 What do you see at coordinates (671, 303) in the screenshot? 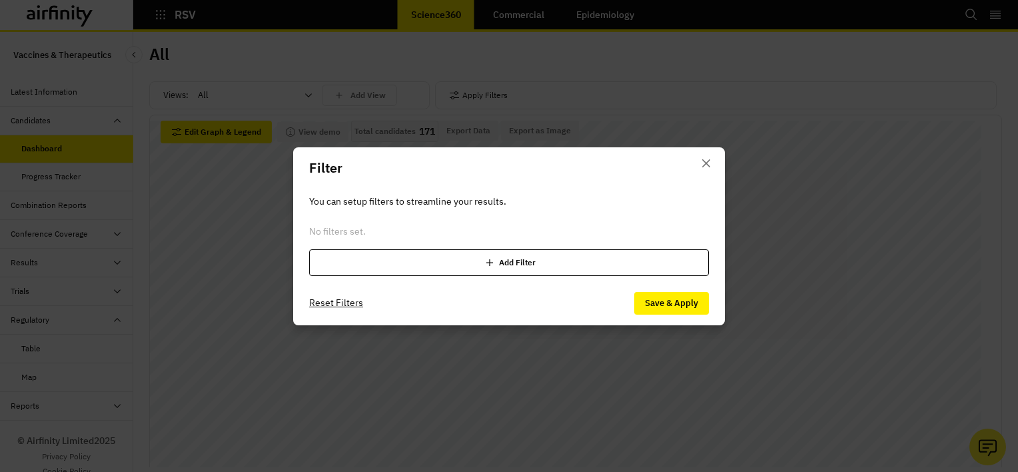
I see `button: Save & Apply` at bounding box center [671, 303].